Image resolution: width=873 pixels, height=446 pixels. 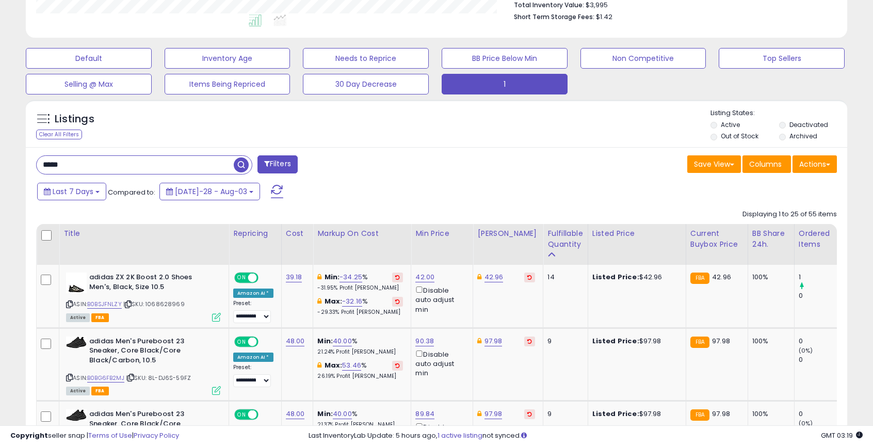 What do you see at coordinates (94, 435) in the screenshot?
I see `div: seller snap | |` at bounding box center [94, 435].